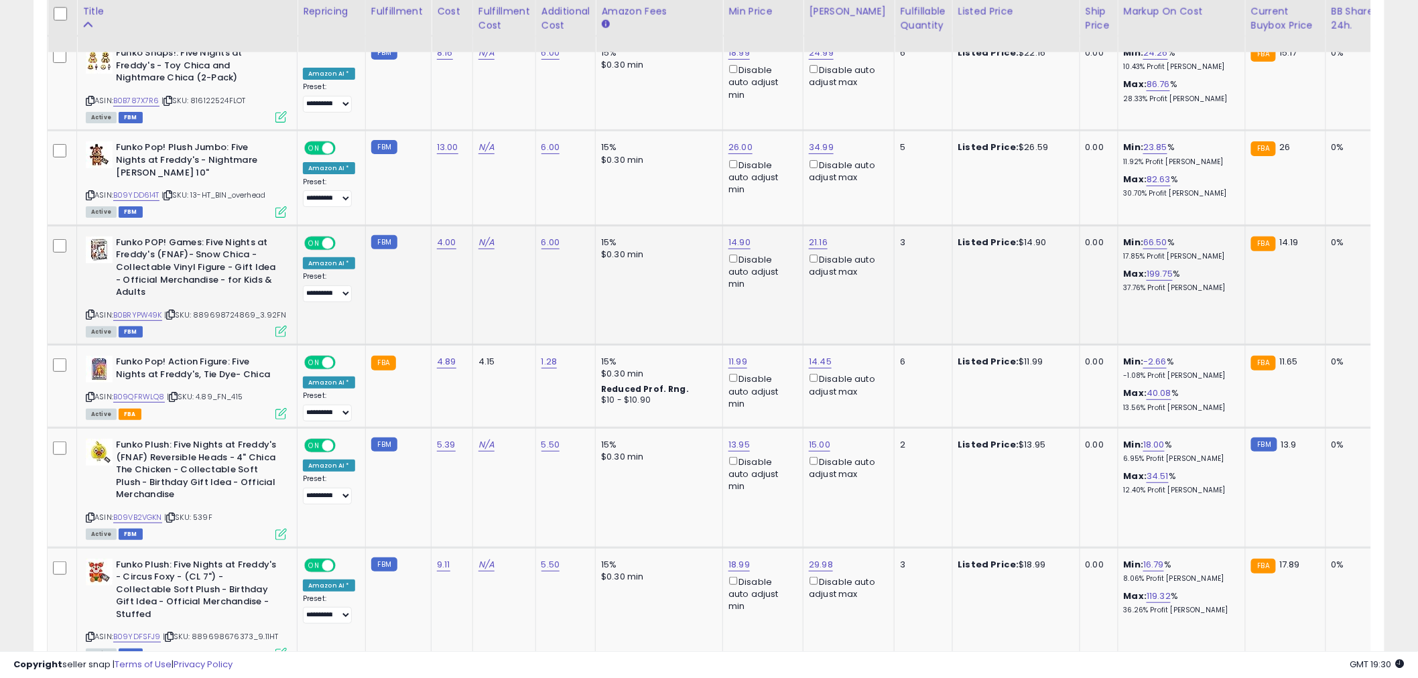  Describe the element at coordinates (1288, 52) in the screenshot. I see `span: 15.17` at that location.